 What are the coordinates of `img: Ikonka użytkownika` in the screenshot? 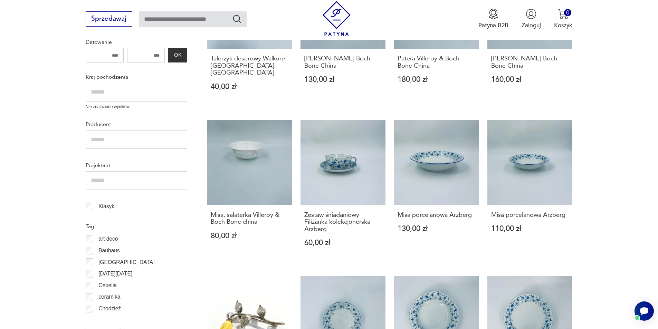 It's located at (531, 14).